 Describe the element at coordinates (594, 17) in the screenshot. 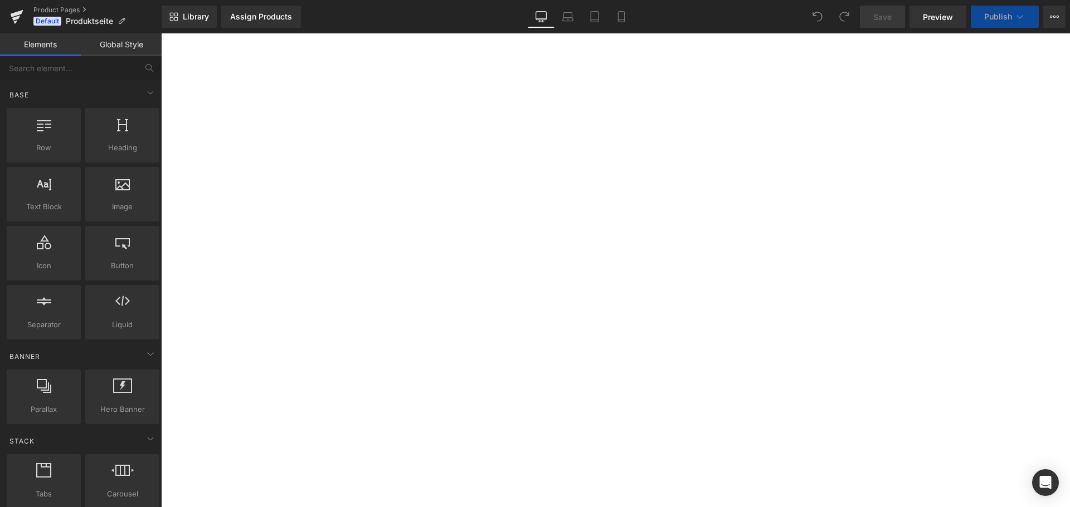

I see `a: Tablet` at that location.